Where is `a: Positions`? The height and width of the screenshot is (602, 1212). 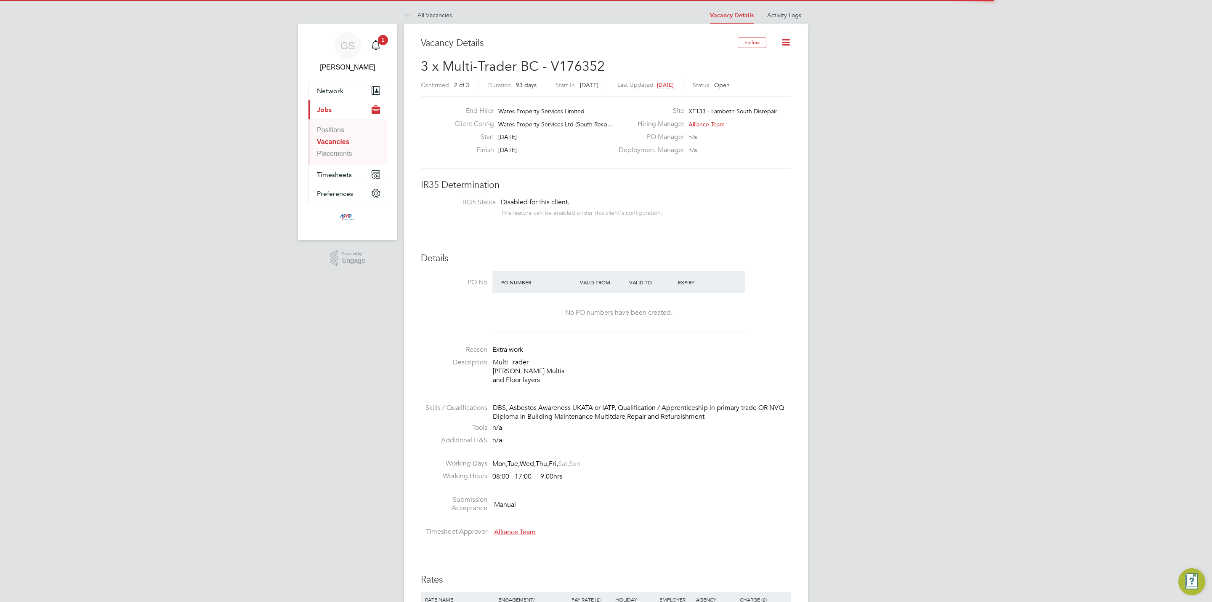
a: Positions is located at coordinates (330, 130).